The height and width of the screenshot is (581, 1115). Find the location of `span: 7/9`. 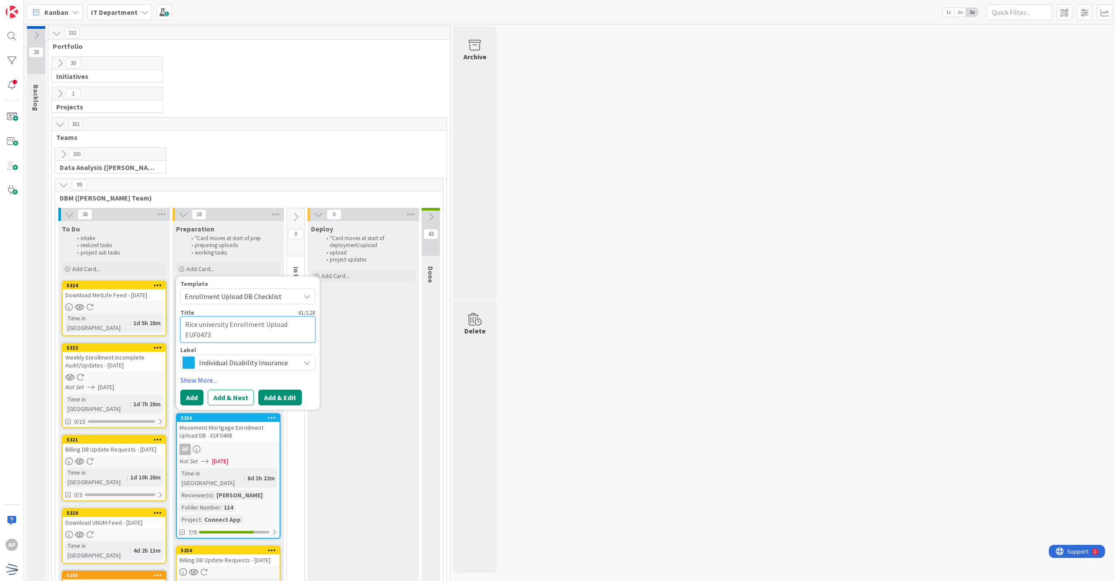

span: 7/9 is located at coordinates (192, 532).